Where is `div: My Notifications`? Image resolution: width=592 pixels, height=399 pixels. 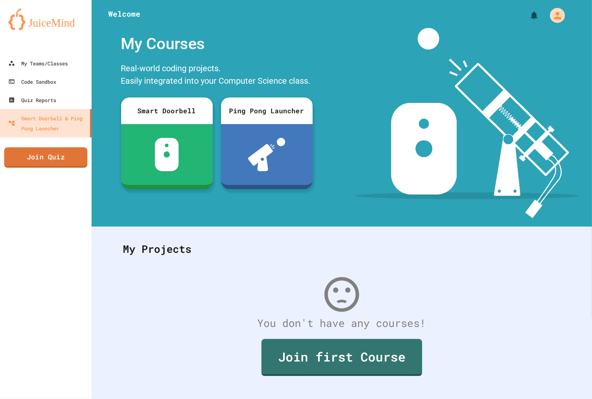 div: My Notifications is located at coordinates (527, 15).